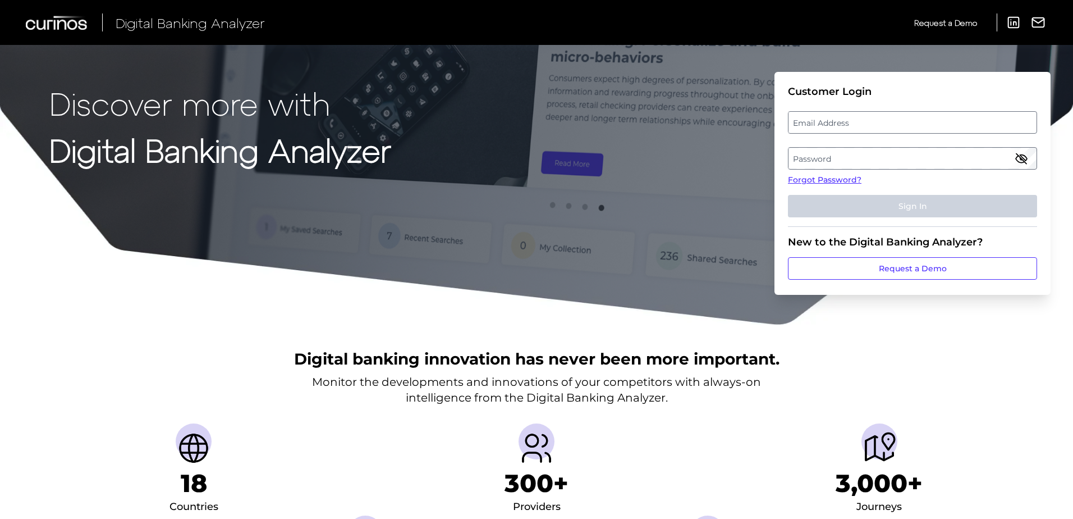 This screenshot has height=519, width=1073. Describe the element at coordinates (537, 483) in the screenshot. I see `h1: 300+` at that location.